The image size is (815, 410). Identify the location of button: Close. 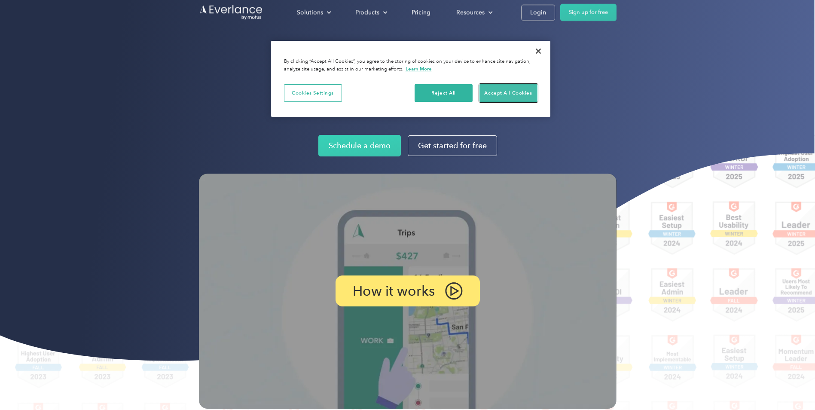
(538, 51).